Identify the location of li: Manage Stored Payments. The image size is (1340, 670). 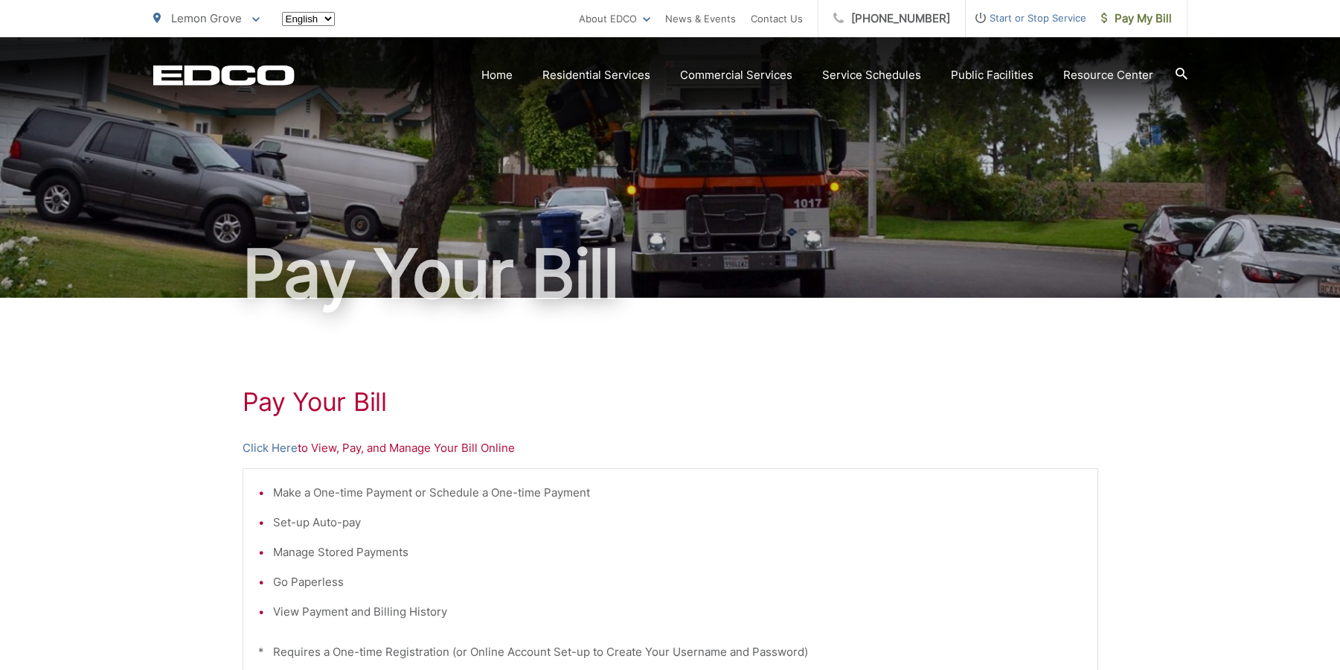
(678, 552).